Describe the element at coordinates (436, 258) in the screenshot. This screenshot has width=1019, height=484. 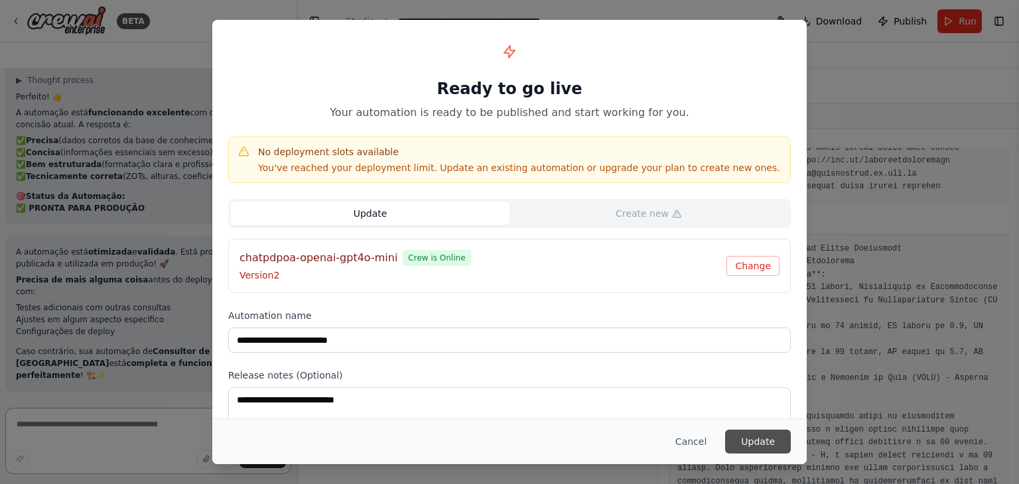
I see `span: Crew is Online` at that location.